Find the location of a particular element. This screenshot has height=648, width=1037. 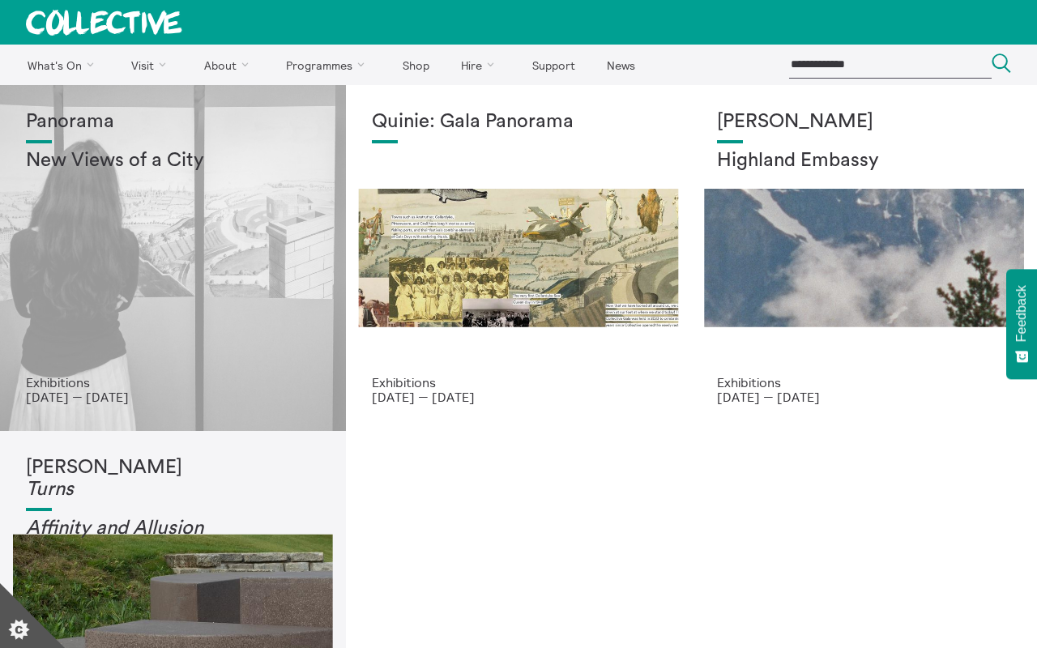

em: Affinity and Allusi is located at coordinates (104, 528).